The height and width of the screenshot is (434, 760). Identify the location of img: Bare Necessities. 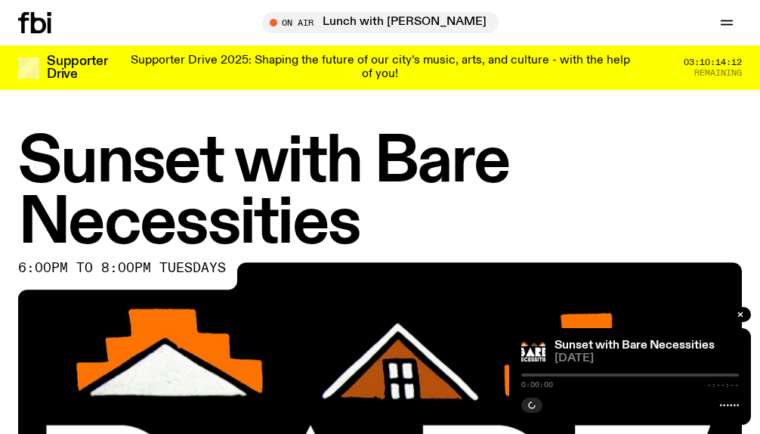
(533, 352).